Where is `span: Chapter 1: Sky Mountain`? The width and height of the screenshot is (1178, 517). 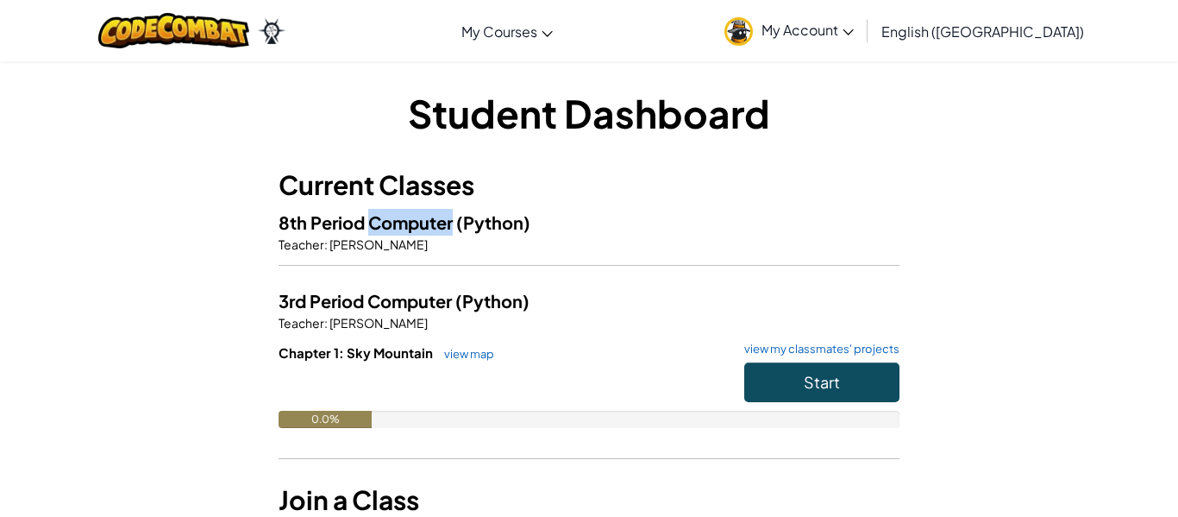
span: Chapter 1: Sky Mountain is located at coordinates (357, 352).